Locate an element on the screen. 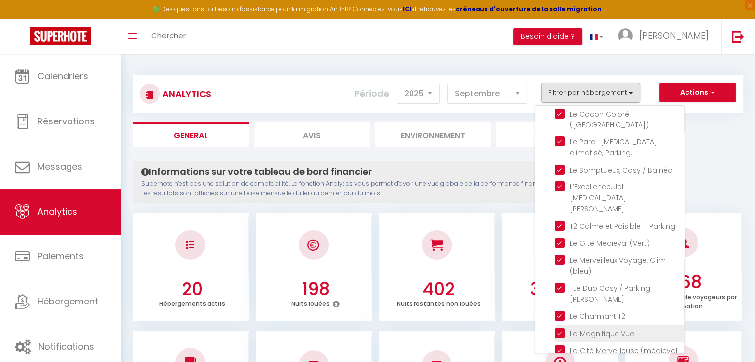  span: Notifications is located at coordinates (66, 346).